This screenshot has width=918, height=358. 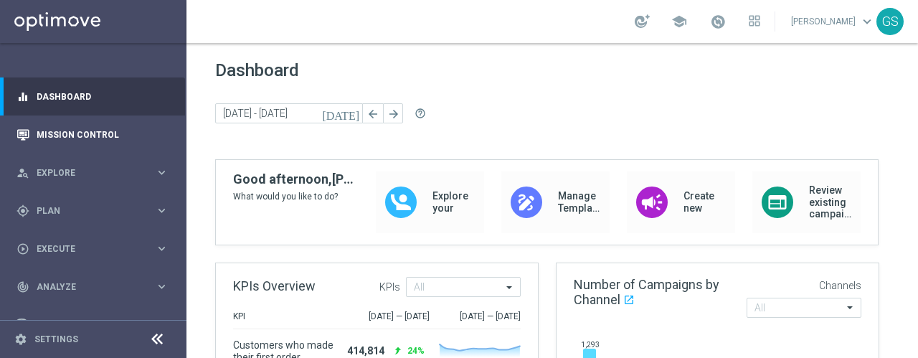 What do you see at coordinates (56, 339) in the screenshot?
I see `a: Settings` at bounding box center [56, 339].